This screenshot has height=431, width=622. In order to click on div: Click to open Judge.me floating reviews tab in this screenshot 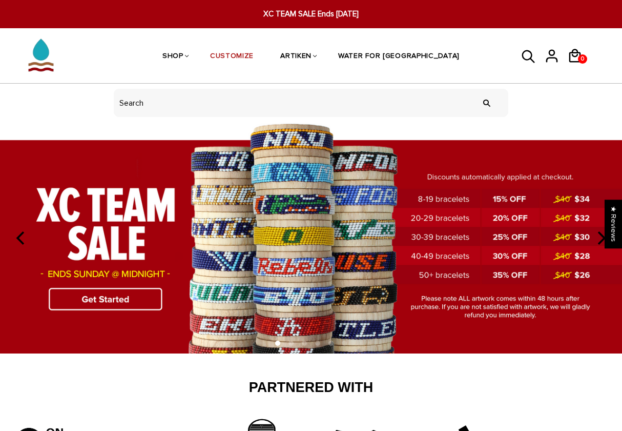, I will do `click(614, 224)`.